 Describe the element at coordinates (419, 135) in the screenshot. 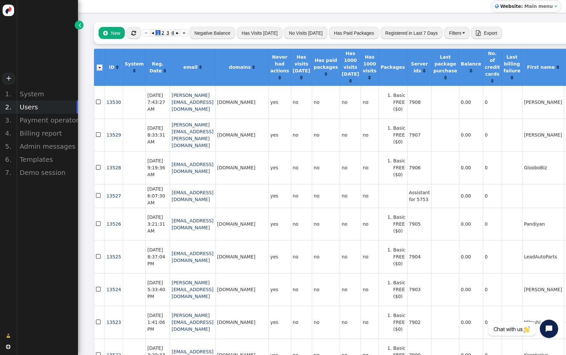

I see `td: 7907` at that location.